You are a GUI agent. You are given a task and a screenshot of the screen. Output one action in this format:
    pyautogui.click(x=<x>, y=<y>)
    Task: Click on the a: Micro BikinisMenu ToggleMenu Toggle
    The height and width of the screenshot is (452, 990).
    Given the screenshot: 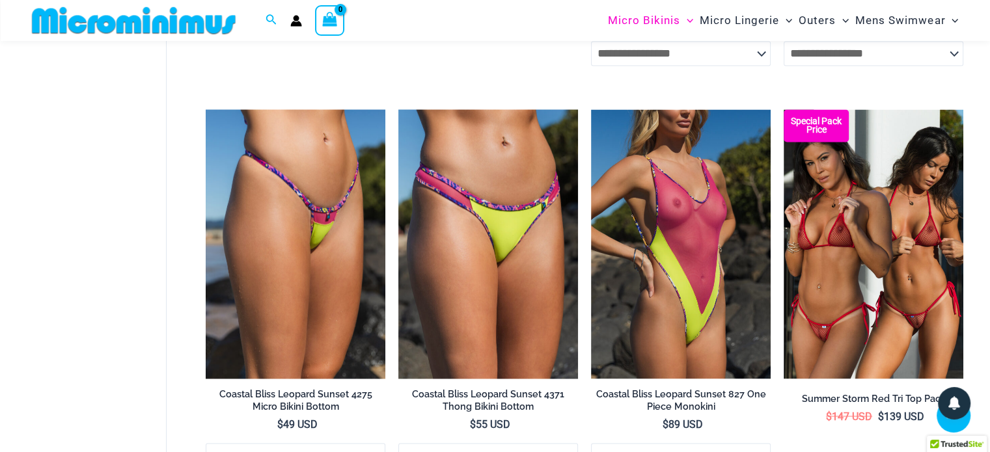 What is the action you would take?
    pyautogui.click(x=650, y=20)
    